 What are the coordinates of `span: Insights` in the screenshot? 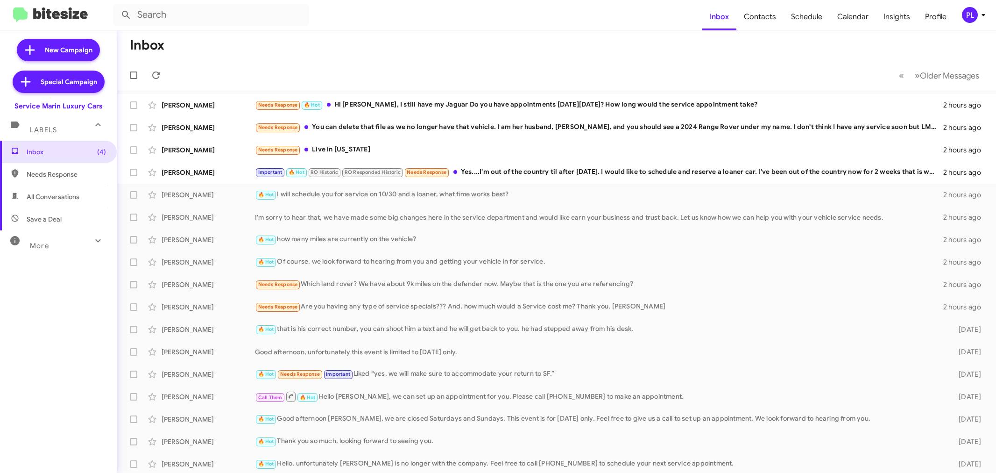 It's located at (897, 17).